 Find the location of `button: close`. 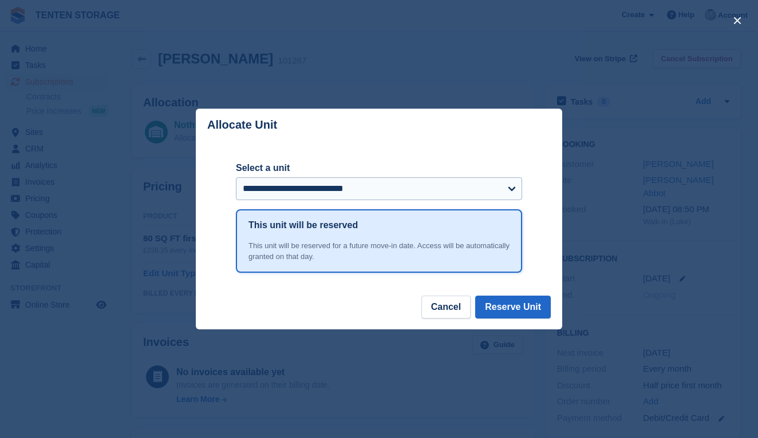

button: close is located at coordinates (737, 21).